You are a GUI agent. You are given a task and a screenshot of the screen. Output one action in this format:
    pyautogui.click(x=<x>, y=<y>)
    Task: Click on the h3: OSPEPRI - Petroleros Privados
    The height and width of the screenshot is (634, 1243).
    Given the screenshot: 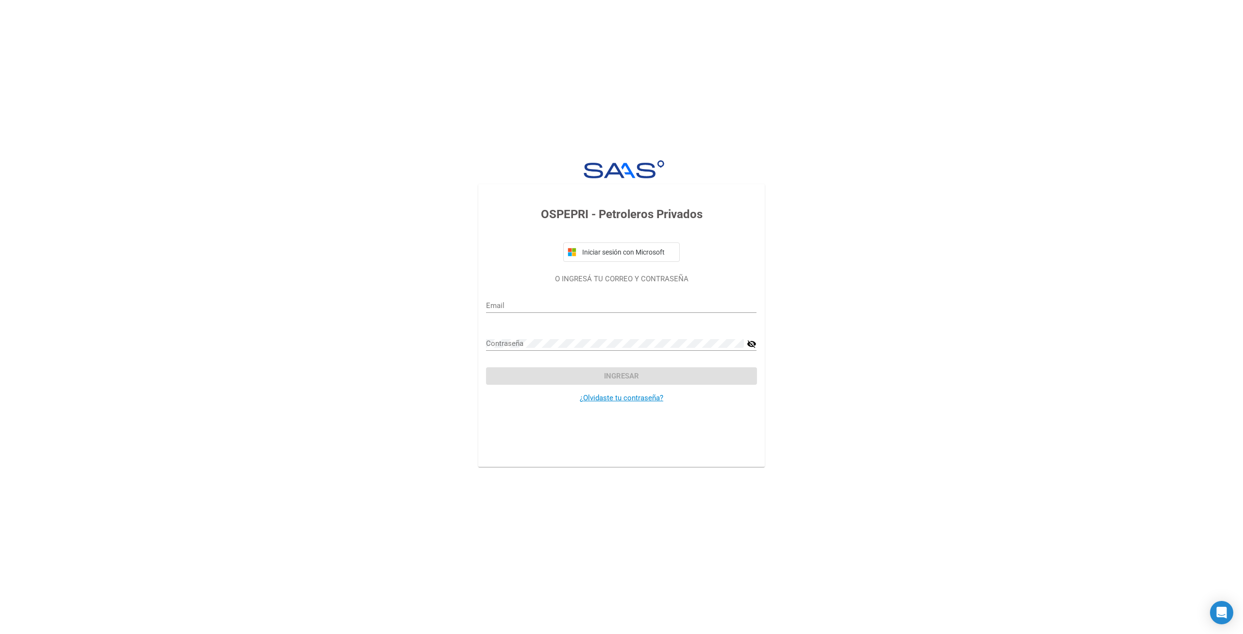 What is the action you would take?
    pyautogui.click(x=621, y=214)
    